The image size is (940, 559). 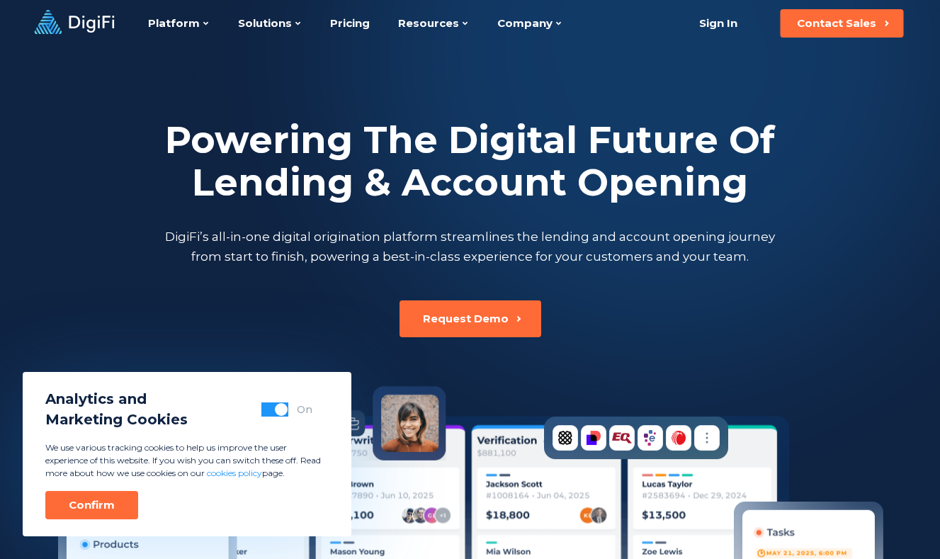 What do you see at coordinates (471, 319) in the screenshot?
I see `button: Request Demo` at bounding box center [471, 319].